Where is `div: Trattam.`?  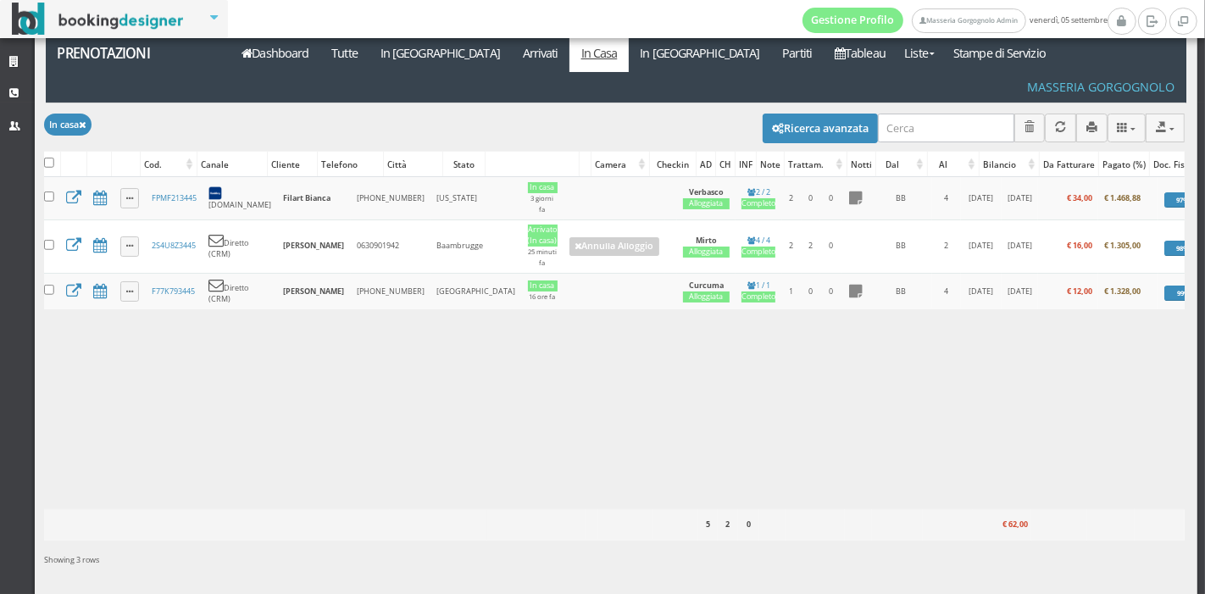
div: Trattam. is located at coordinates (815, 164).